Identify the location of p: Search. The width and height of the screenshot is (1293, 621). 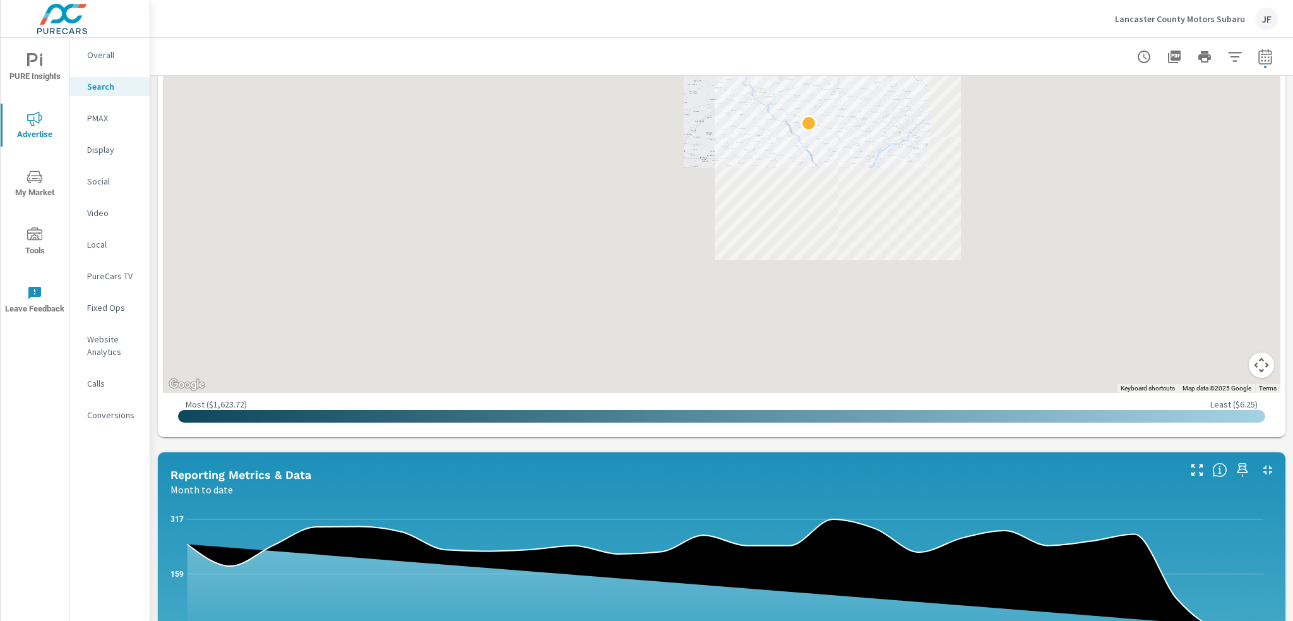
(113, 87).